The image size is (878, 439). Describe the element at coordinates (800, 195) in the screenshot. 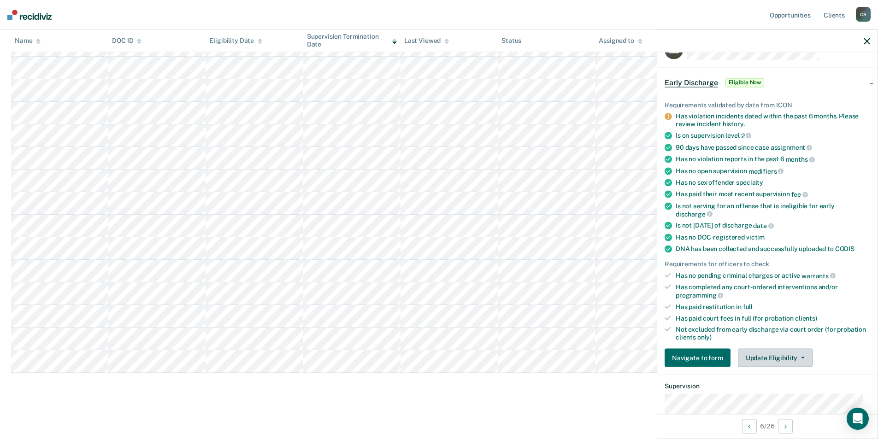

I see `span: fee` at that location.